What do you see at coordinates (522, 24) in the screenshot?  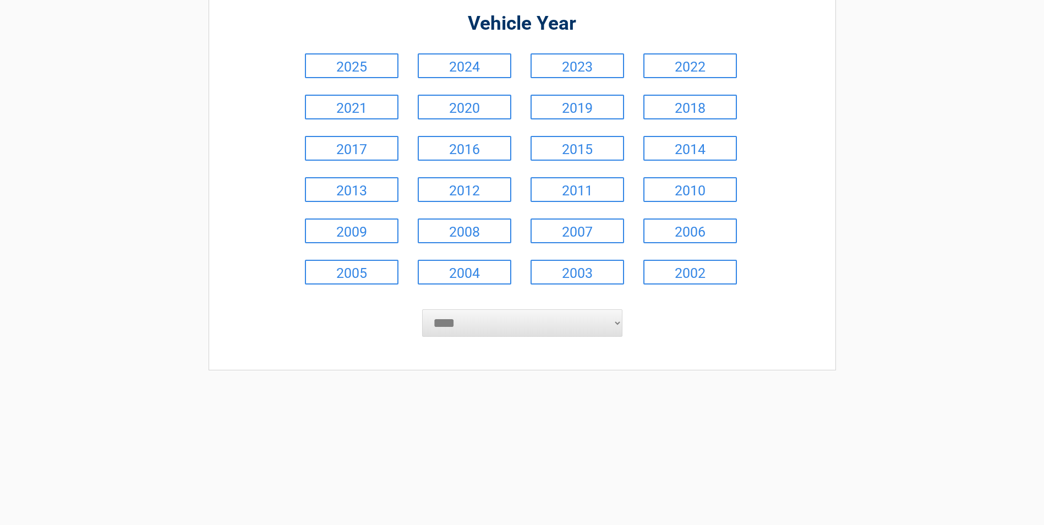 I see `h2: Vehicle Year` at bounding box center [522, 24].